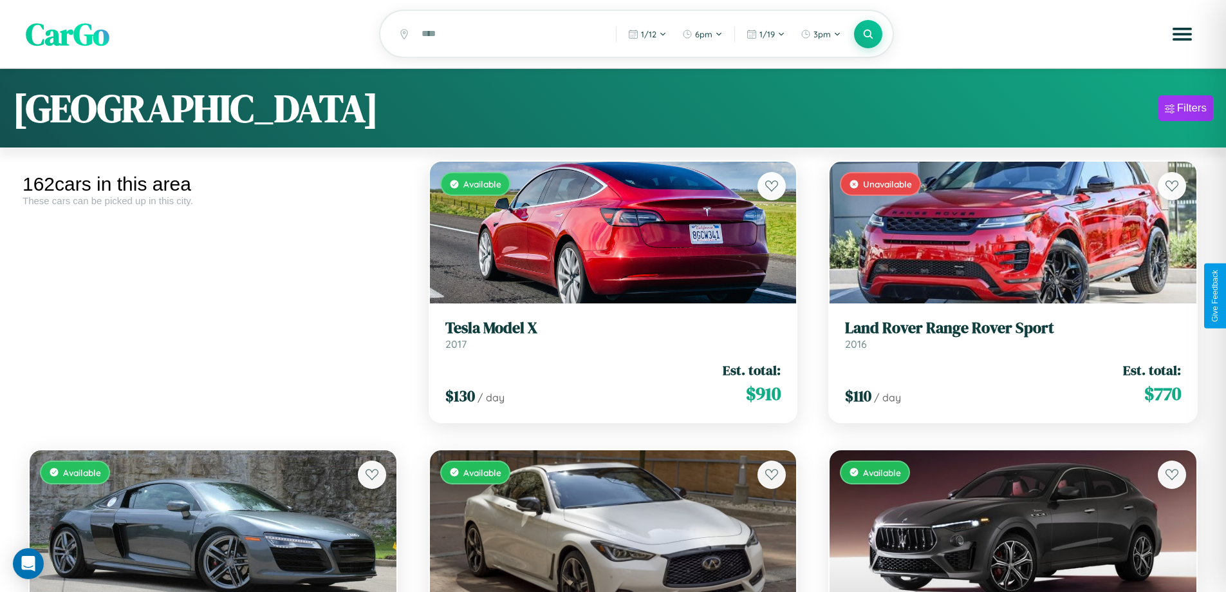 Image resolution: width=1226 pixels, height=592 pixels. I want to click on span: 1 / 19, so click(767, 34).